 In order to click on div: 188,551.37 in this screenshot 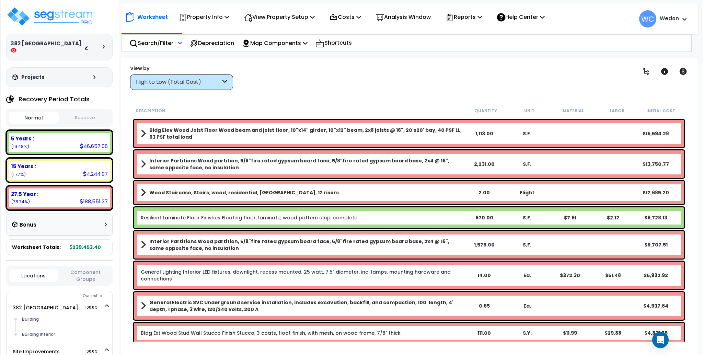, I will do `click(94, 201)`.